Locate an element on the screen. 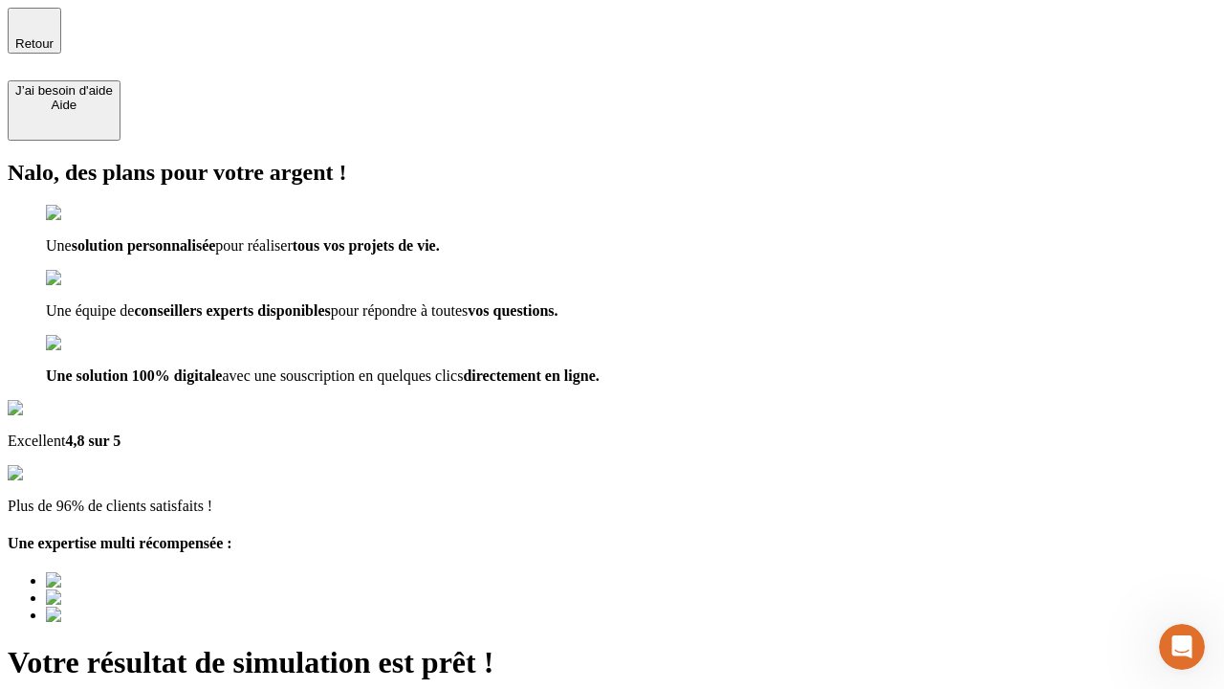 The image size is (1224, 689). span: pour répondre à toutes is located at coordinates (400, 310).